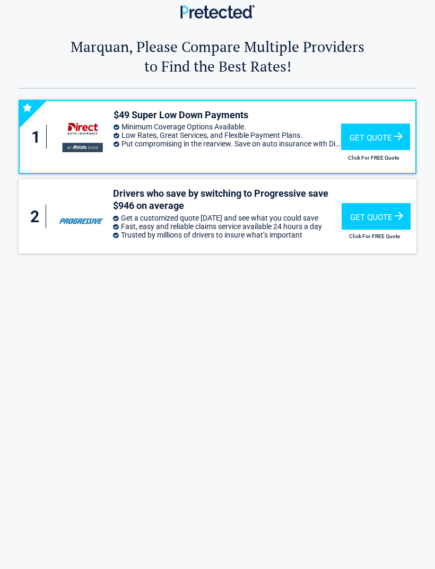 Image resolution: width=435 pixels, height=569 pixels. Describe the element at coordinates (227, 114) in the screenshot. I see `h3: $49 Super Low Down Payments` at that location.